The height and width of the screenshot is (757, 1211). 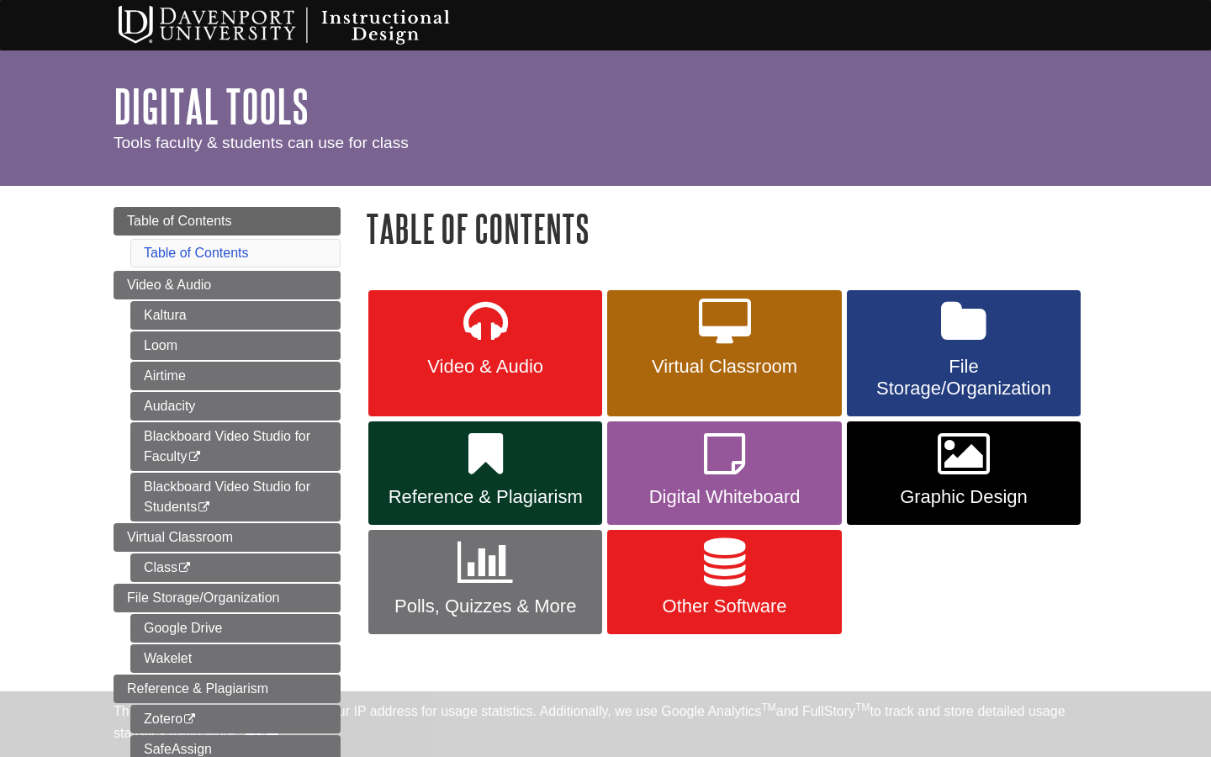 I want to click on a: Digital Tools, so click(x=211, y=106).